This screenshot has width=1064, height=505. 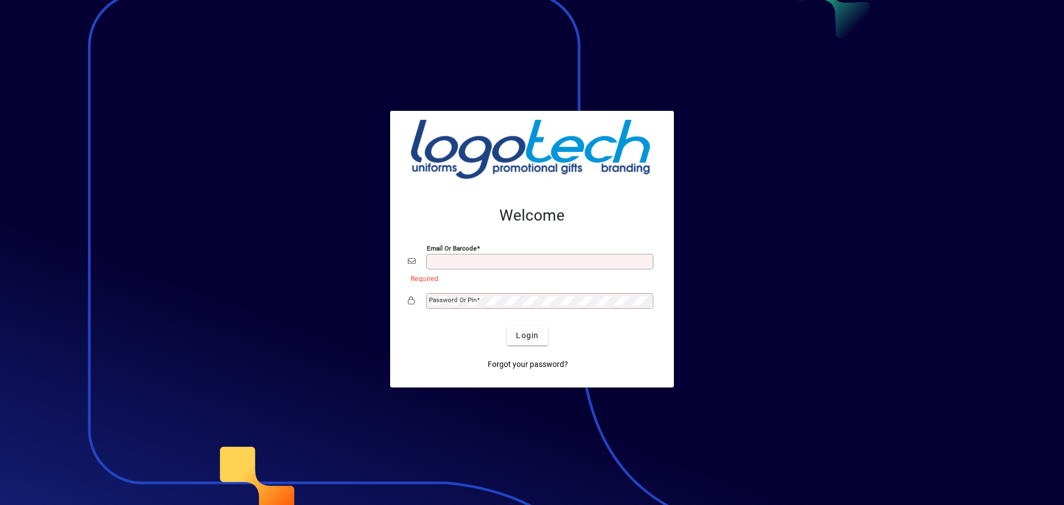 What do you see at coordinates (452, 248) in the screenshot?
I see `mat-label: Email or Barcode` at bounding box center [452, 248].